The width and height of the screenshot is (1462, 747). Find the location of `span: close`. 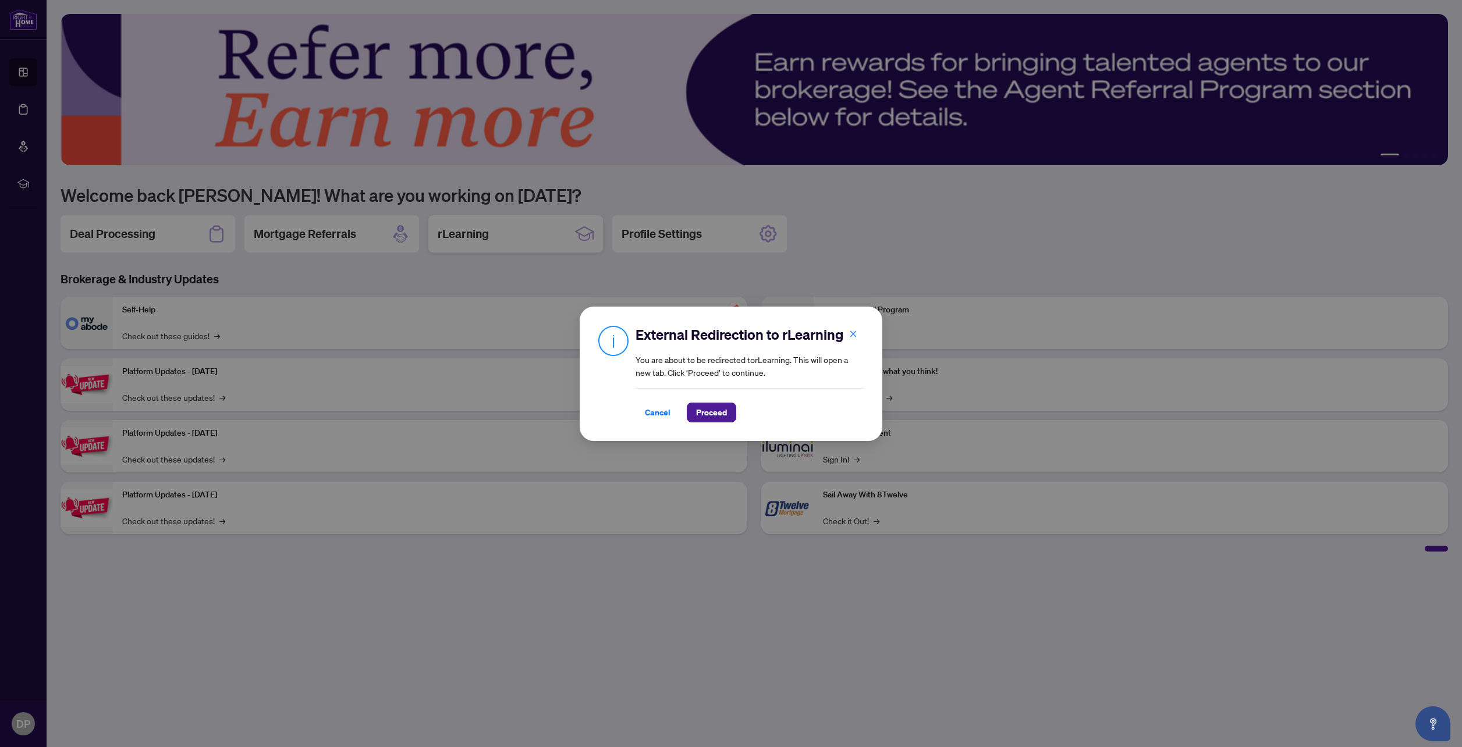

span: close is located at coordinates (853, 333).